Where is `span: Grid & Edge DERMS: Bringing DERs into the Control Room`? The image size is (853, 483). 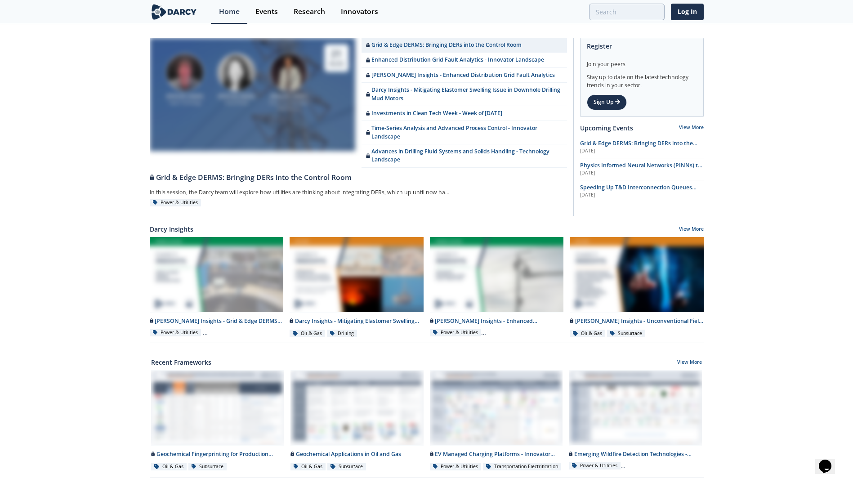 span: Grid & Edge DERMS: Bringing DERs into the Control Room is located at coordinates (638, 147).